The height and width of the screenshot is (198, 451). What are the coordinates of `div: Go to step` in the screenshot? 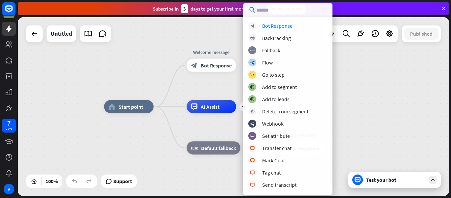 It's located at (274, 75).